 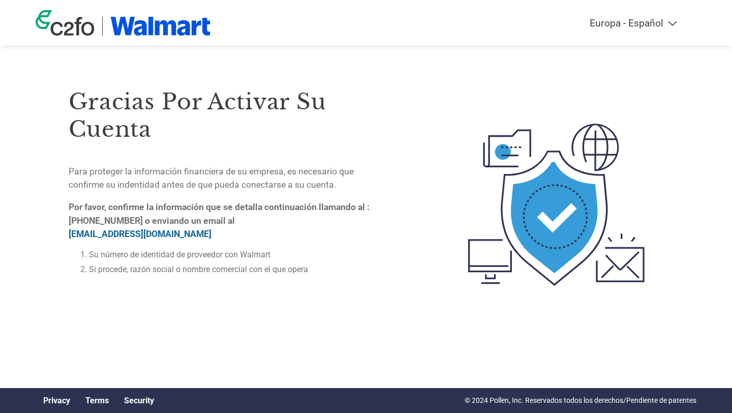 I want to click on a: Security, so click(x=139, y=400).